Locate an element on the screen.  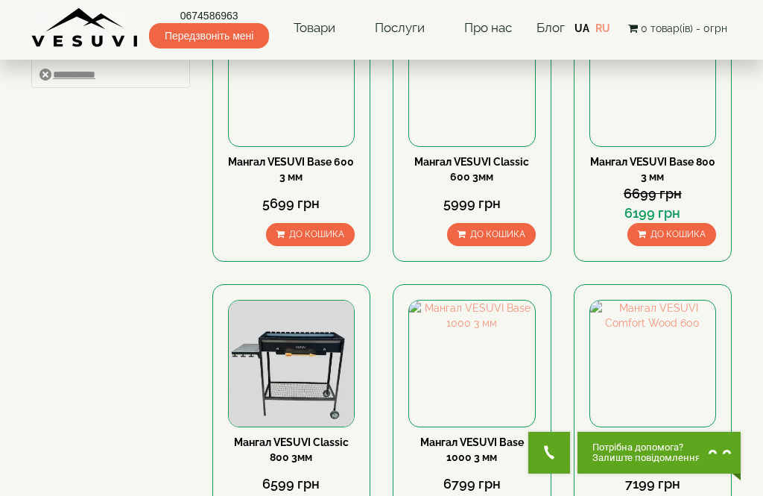
a: Послуги is located at coordinates (399, 28).